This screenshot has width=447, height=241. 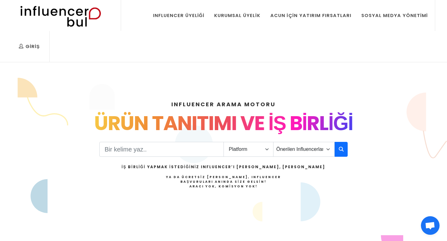 I want to click on div: ÜRÜN TANITIMI VE İŞ BİRLİĞİ, so click(x=223, y=123).